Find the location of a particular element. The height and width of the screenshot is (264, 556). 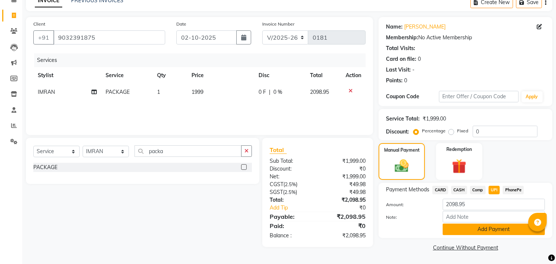

span: 0 F is located at coordinates (262, 92).